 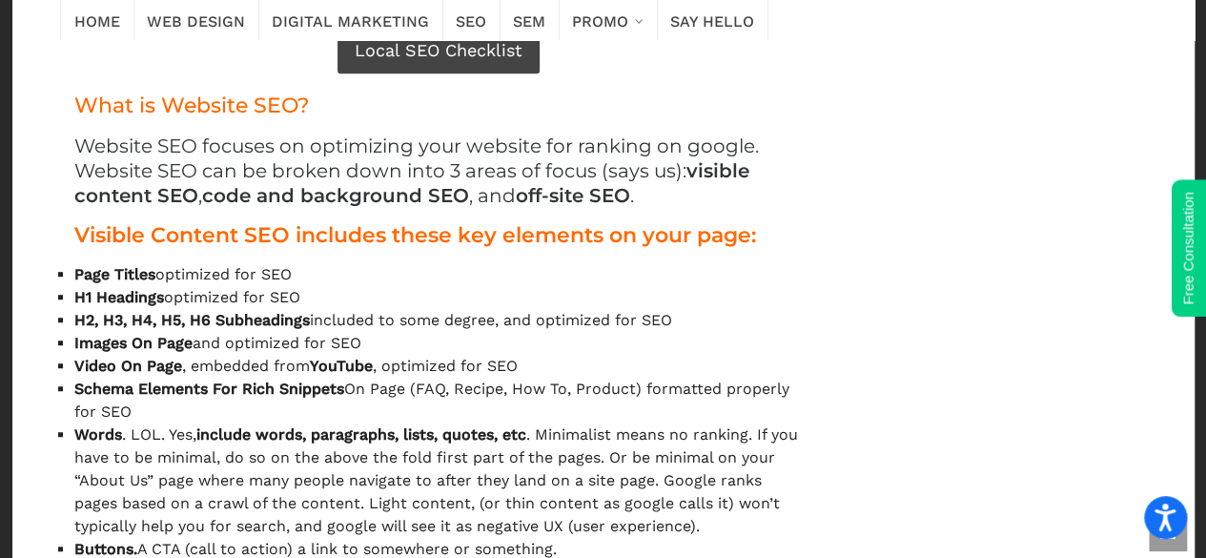 I want to click on strong: Video On Page, so click(x=128, y=365).